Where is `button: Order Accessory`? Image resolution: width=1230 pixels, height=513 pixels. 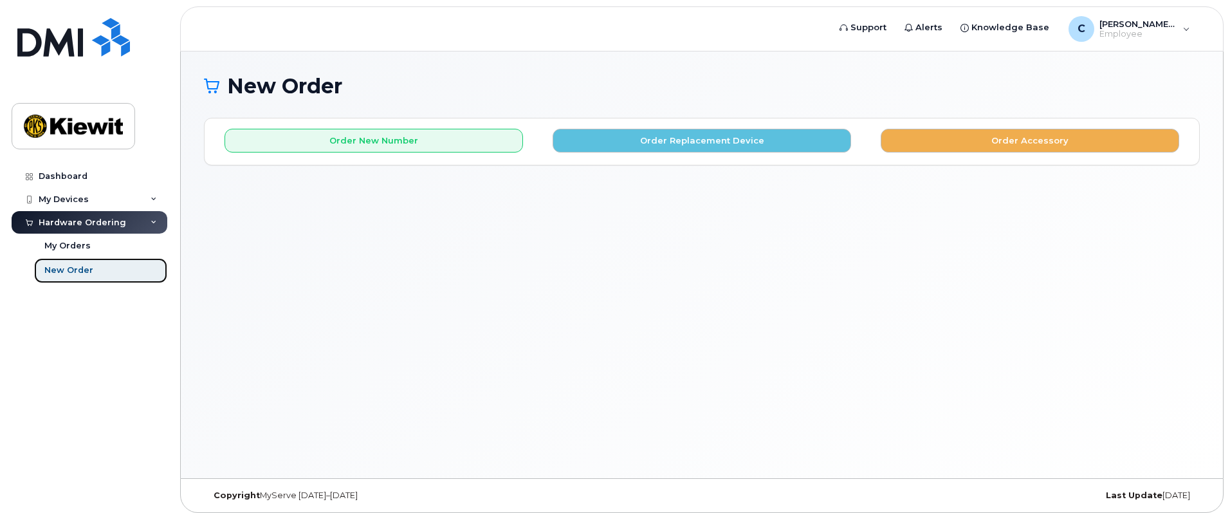
button: Order Accessory is located at coordinates (1030, 140).